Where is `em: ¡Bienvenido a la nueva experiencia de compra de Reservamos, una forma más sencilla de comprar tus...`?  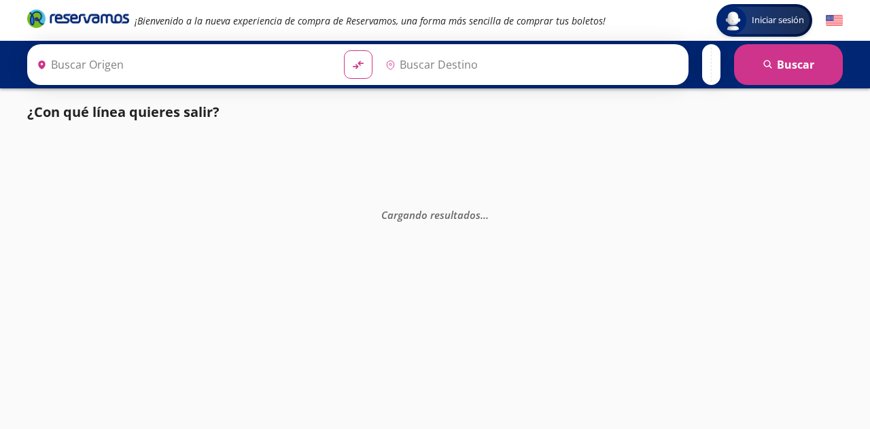 em: ¡Bienvenido a la nueva experiencia de compra de Reservamos, una forma más sencilla de comprar tus... is located at coordinates (370, 20).